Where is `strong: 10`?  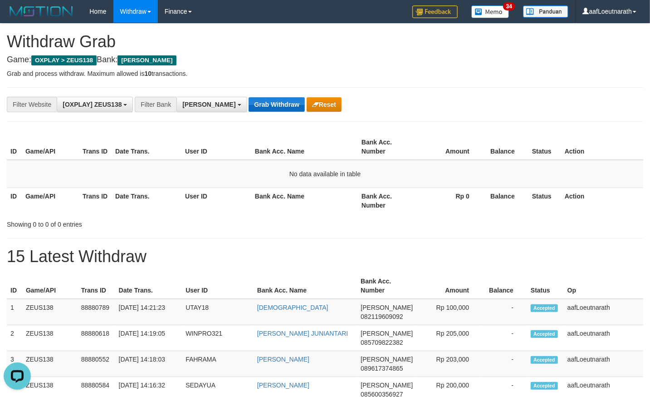 strong: 10 is located at coordinates (148, 73).